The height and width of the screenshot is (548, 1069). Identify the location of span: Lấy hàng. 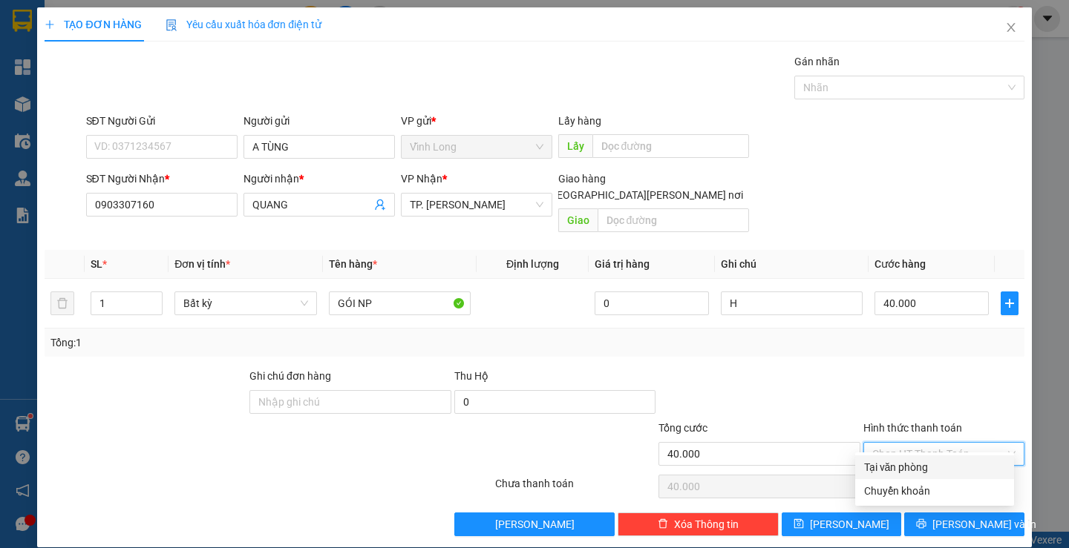
(580, 121).